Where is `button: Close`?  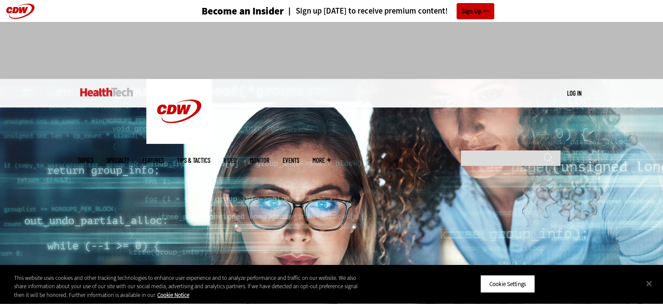 button: Close is located at coordinates (649, 283).